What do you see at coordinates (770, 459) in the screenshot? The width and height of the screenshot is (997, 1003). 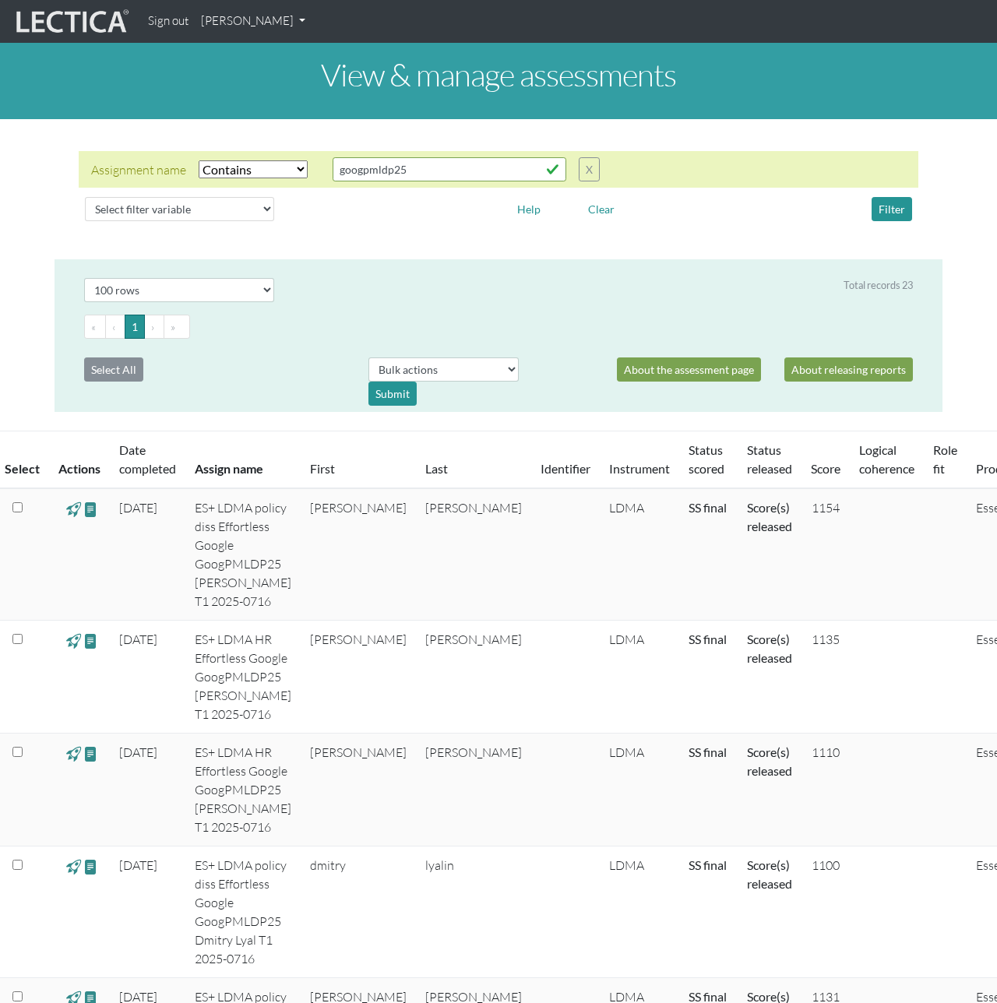 I see `a: Status released` at bounding box center [770, 459].